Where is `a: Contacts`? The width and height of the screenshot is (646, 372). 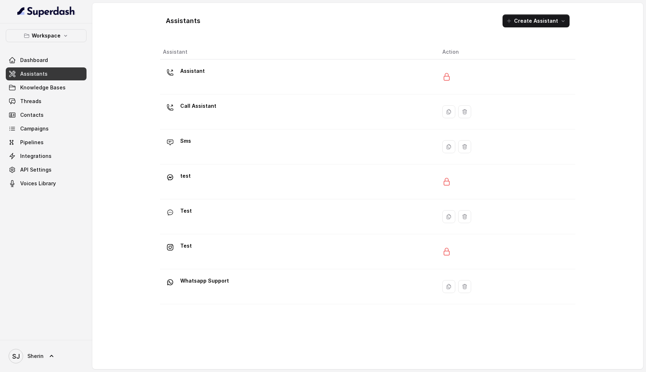
a: Contacts is located at coordinates (46, 115).